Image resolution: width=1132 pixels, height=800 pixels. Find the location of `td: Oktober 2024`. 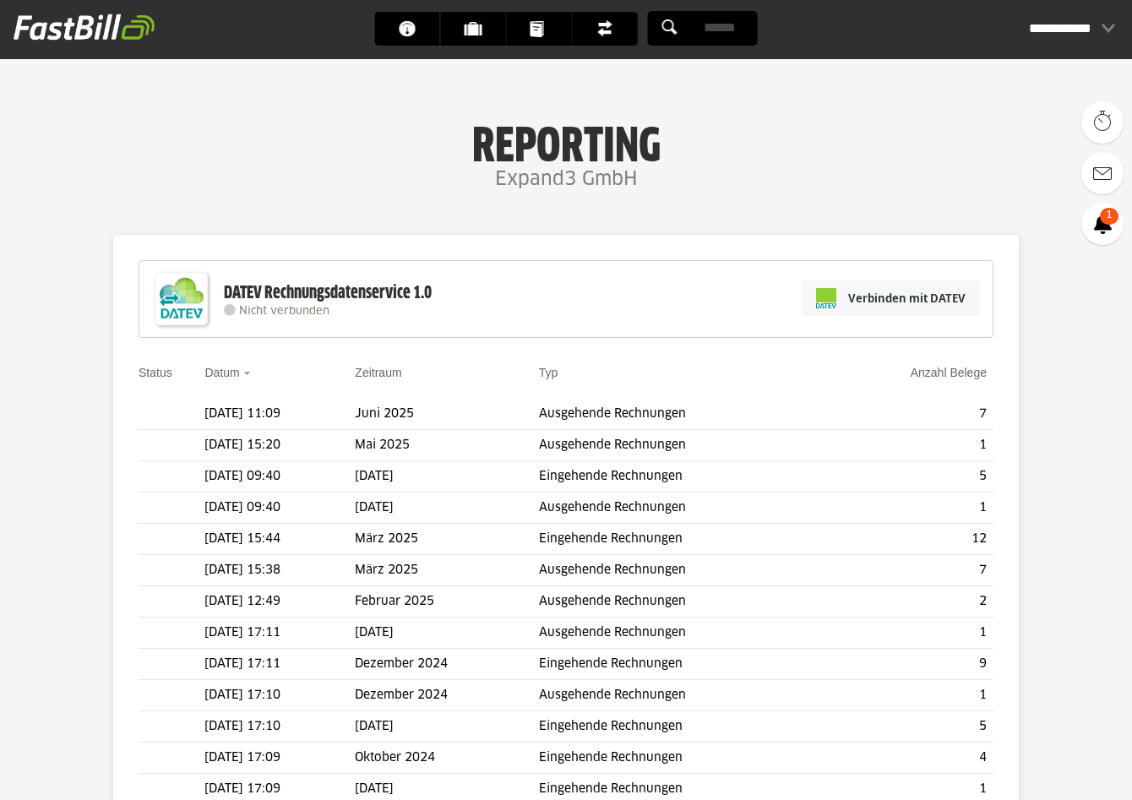

td: Oktober 2024 is located at coordinates (446, 758).